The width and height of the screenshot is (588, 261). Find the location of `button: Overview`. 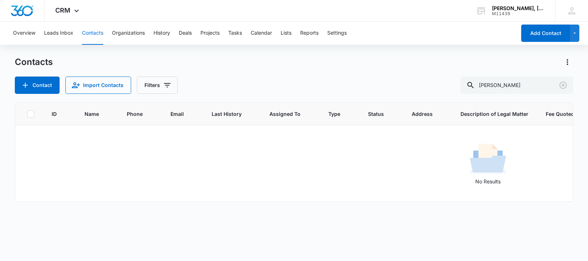

button: Overview is located at coordinates (24, 33).